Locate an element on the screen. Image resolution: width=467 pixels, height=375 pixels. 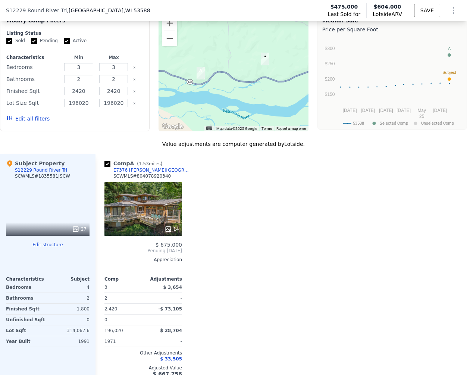
div: Lot Sqft is located at coordinates (26, 331).